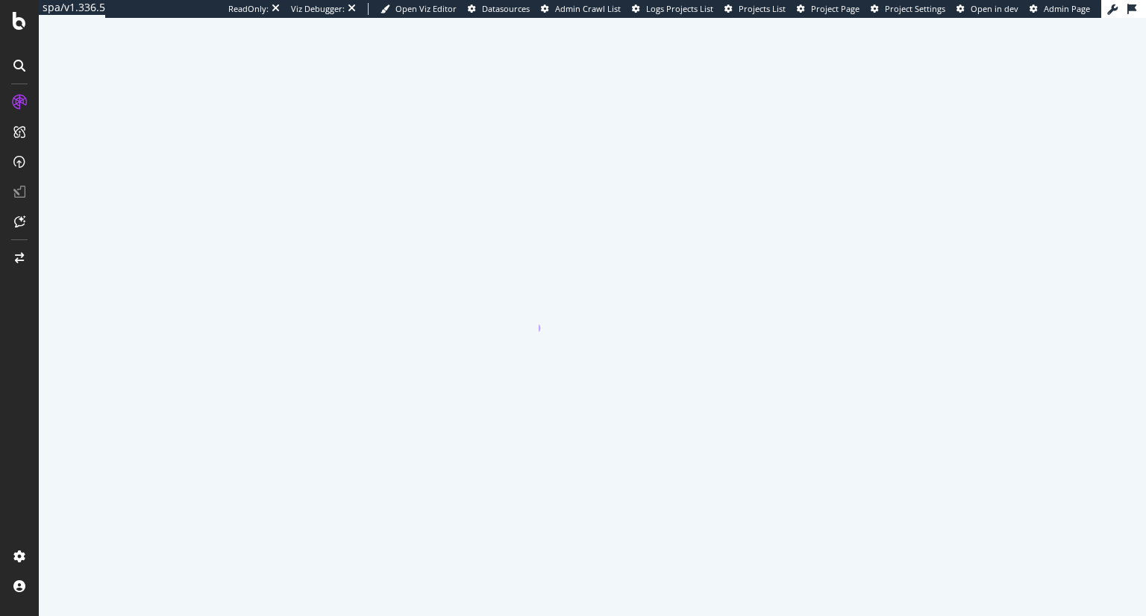  Describe the element at coordinates (498, 9) in the screenshot. I see `a: Datasources` at that location.